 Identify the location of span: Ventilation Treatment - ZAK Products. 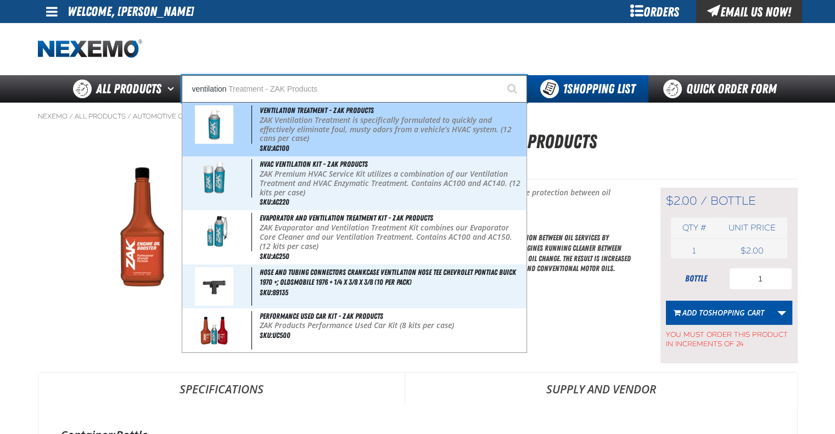
(317, 110).